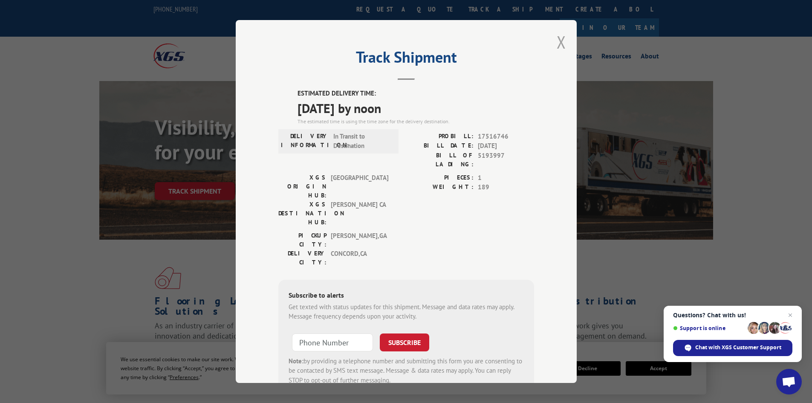 This screenshot has height=403, width=812. What do you see at coordinates (506, 178) in the screenshot?
I see `span: 1` at bounding box center [506, 178].